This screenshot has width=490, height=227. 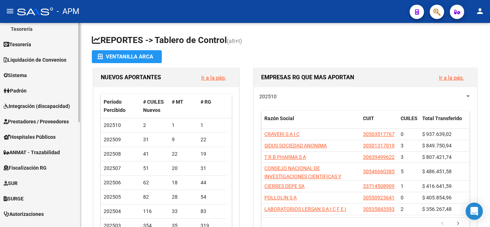 I want to click on span: 33714508909, so click(x=378, y=186).